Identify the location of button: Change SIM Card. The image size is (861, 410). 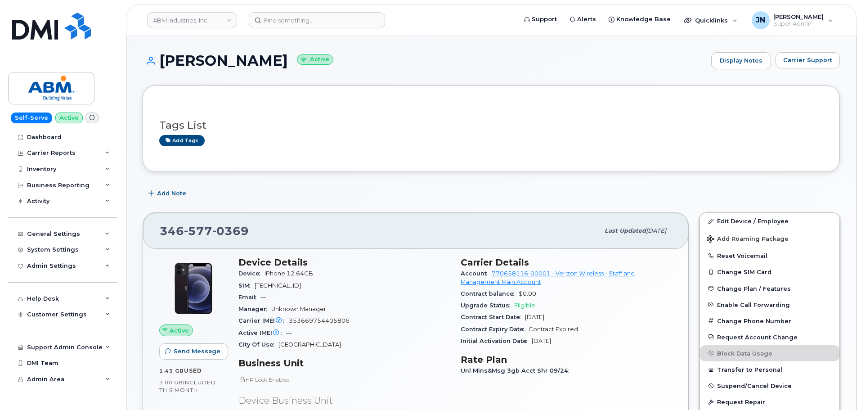
(769, 272).